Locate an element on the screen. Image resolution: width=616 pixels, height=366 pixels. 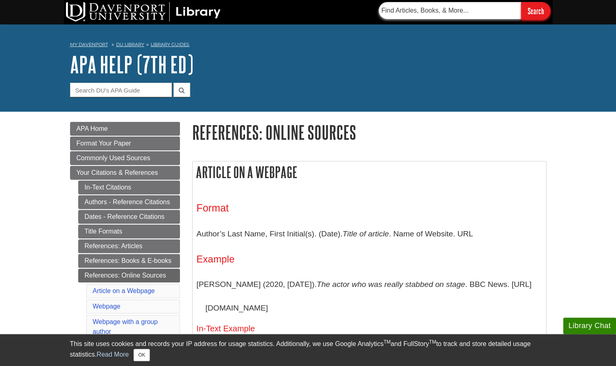
a: Title Formats is located at coordinates (129, 231).